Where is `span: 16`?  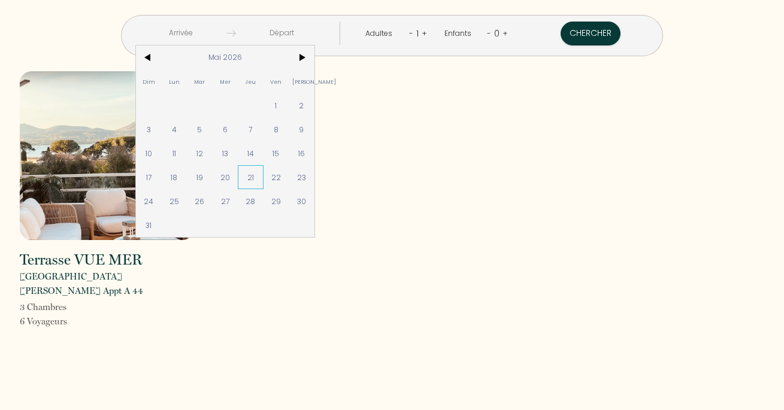
span: 16 is located at coordinates (301, 153).